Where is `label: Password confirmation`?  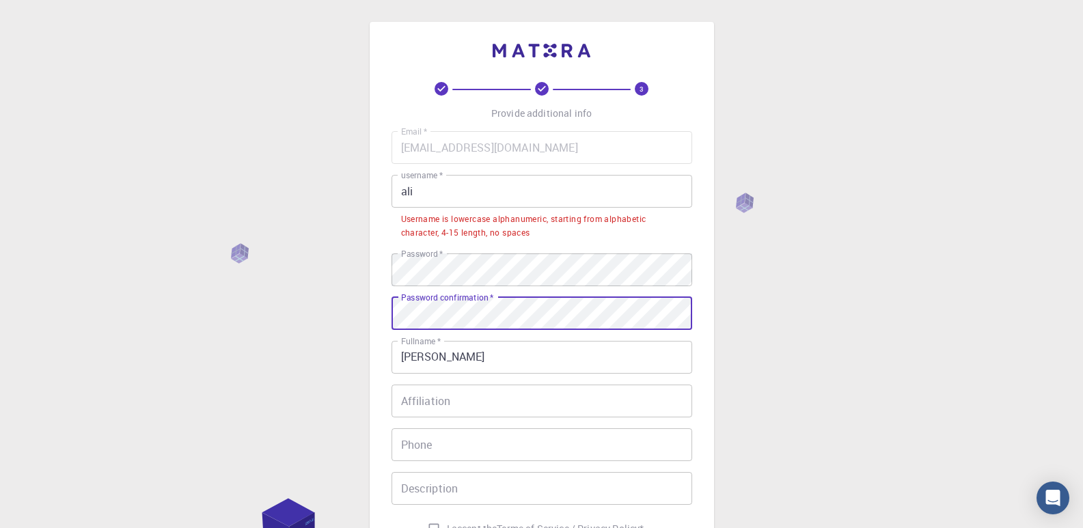
label: Password confirmation is located at coordinates (447, 297).